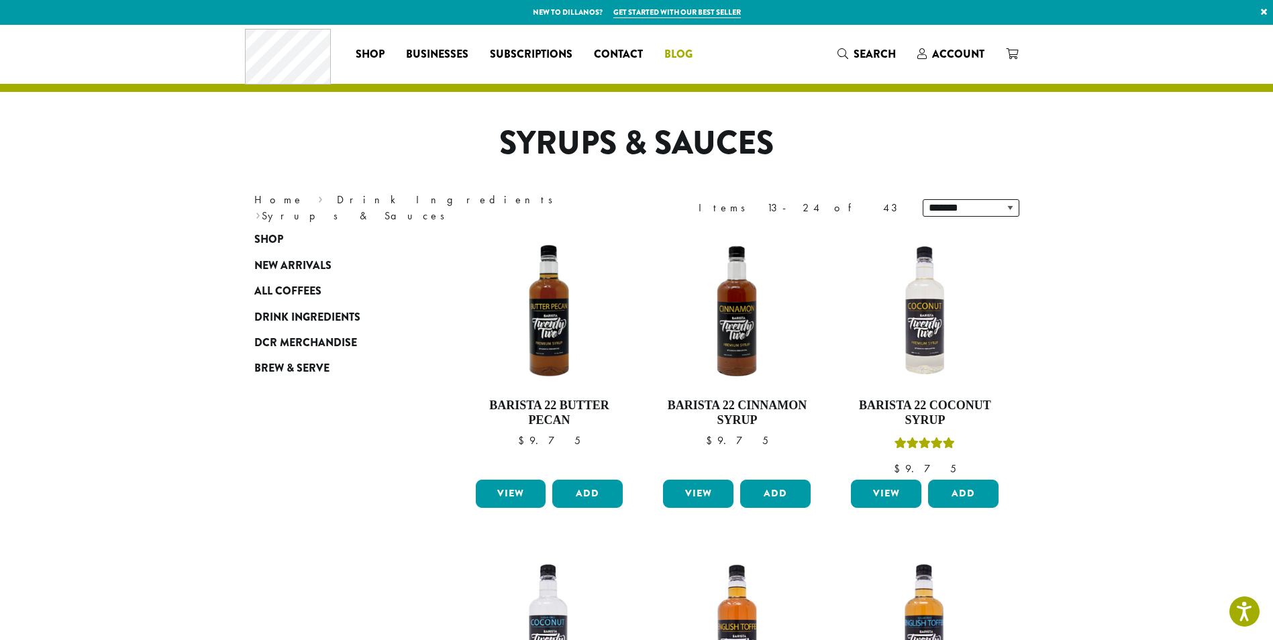  Describe the element at coordinates (925, 413) in the screenshot. I see `h4: Barista 22 Coconut Syrup` at that location.